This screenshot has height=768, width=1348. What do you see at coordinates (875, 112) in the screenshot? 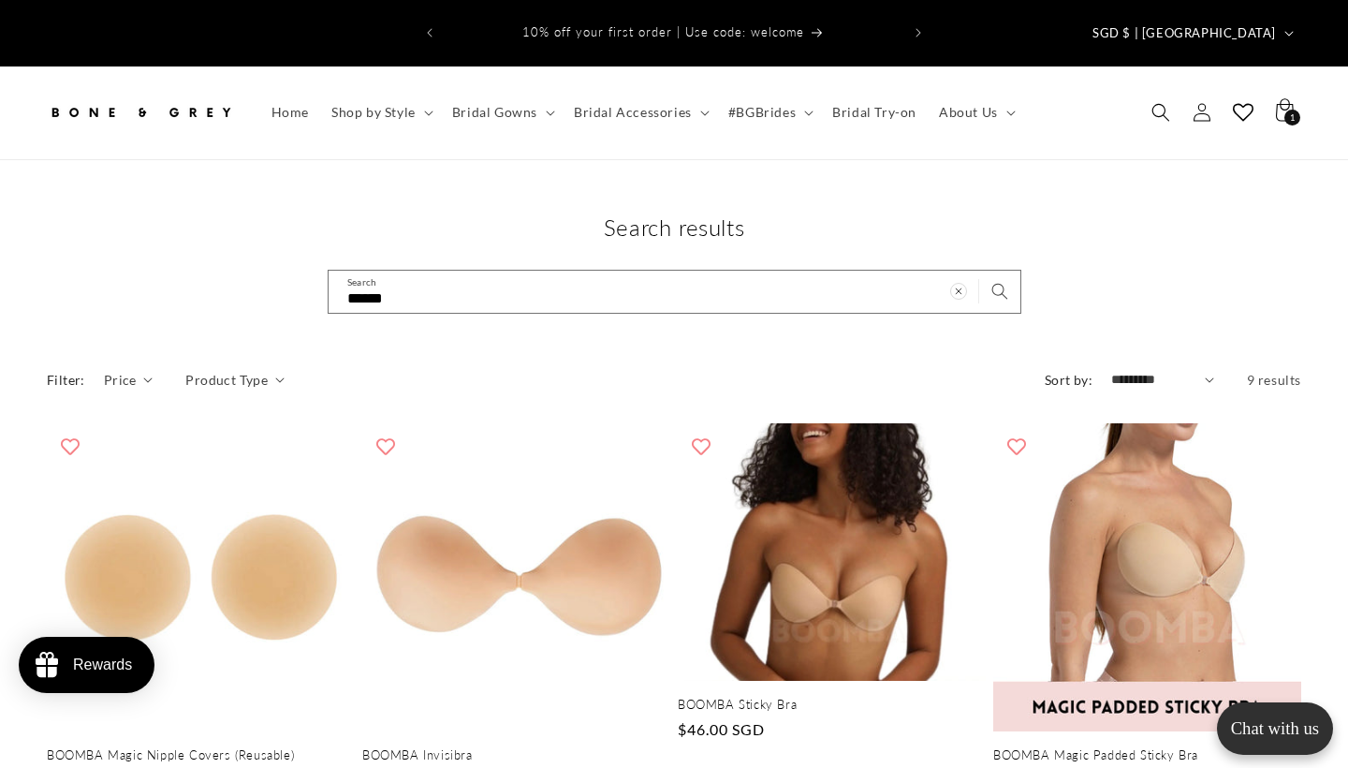
I see `a: Bridal Try-on` at bounding box center [875, 112].